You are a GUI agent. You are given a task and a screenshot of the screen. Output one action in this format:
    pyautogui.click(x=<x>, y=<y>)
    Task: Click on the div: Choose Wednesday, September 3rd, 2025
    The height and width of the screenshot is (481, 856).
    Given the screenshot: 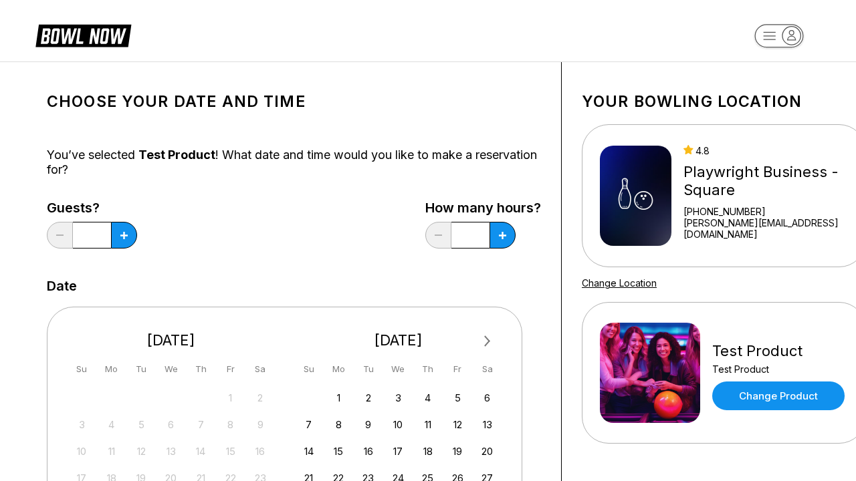 What is the action you would take?
    pyautogui.click(x=398, y=398)
    